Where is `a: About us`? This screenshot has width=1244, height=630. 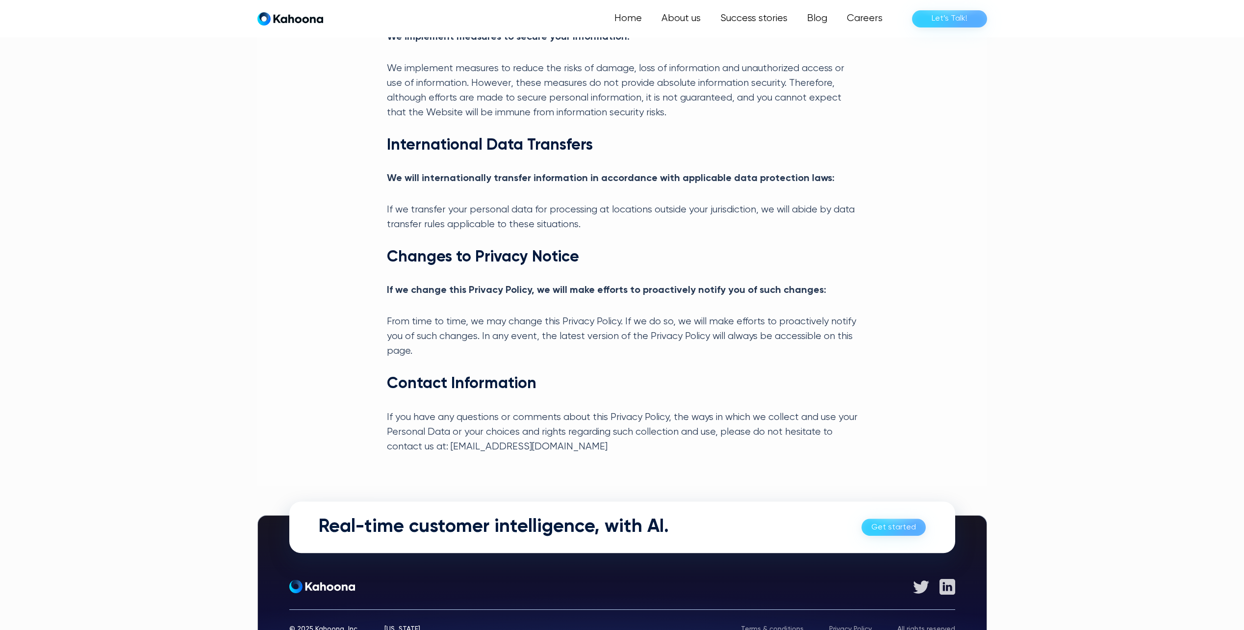 a: About us is located at coordinates (681, 19).